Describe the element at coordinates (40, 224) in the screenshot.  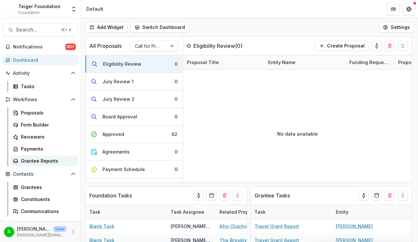
I see `button: Open Data & Reporting` at that location.